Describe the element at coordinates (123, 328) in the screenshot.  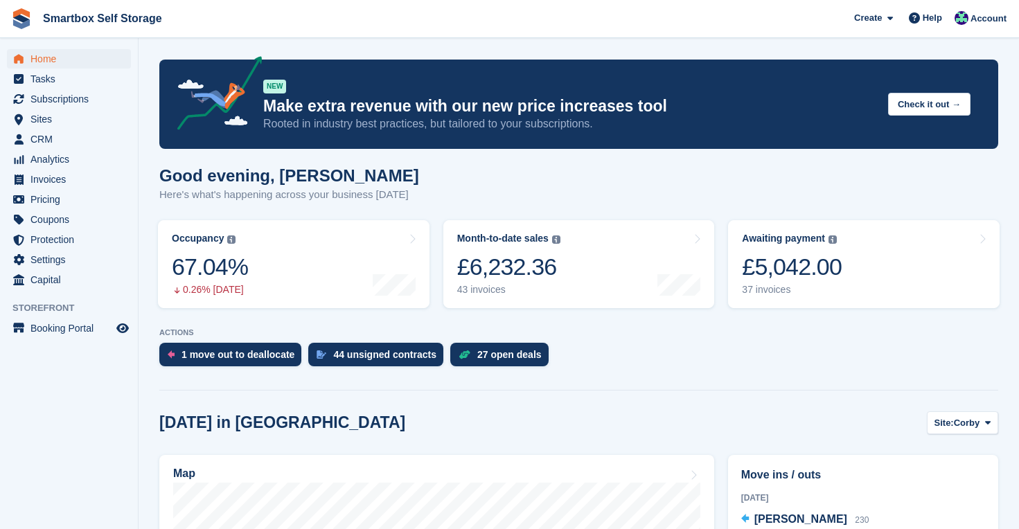
I see `a: Preview store` at that location.